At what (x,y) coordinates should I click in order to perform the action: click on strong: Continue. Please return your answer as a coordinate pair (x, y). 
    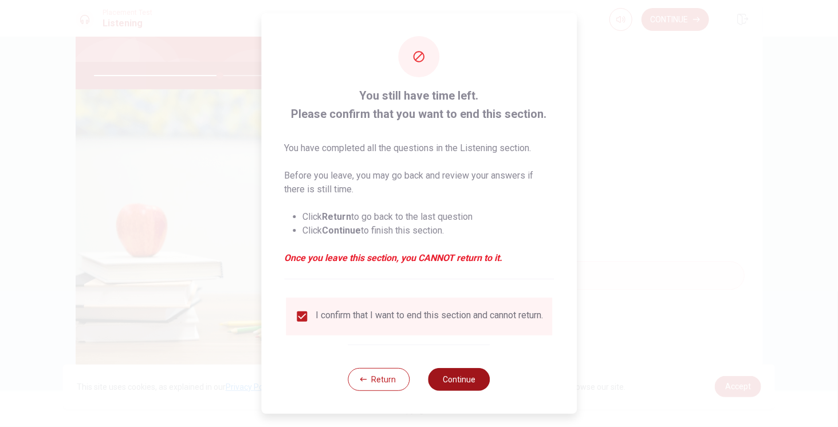
    Looking at the image, I should click on (341, 230).